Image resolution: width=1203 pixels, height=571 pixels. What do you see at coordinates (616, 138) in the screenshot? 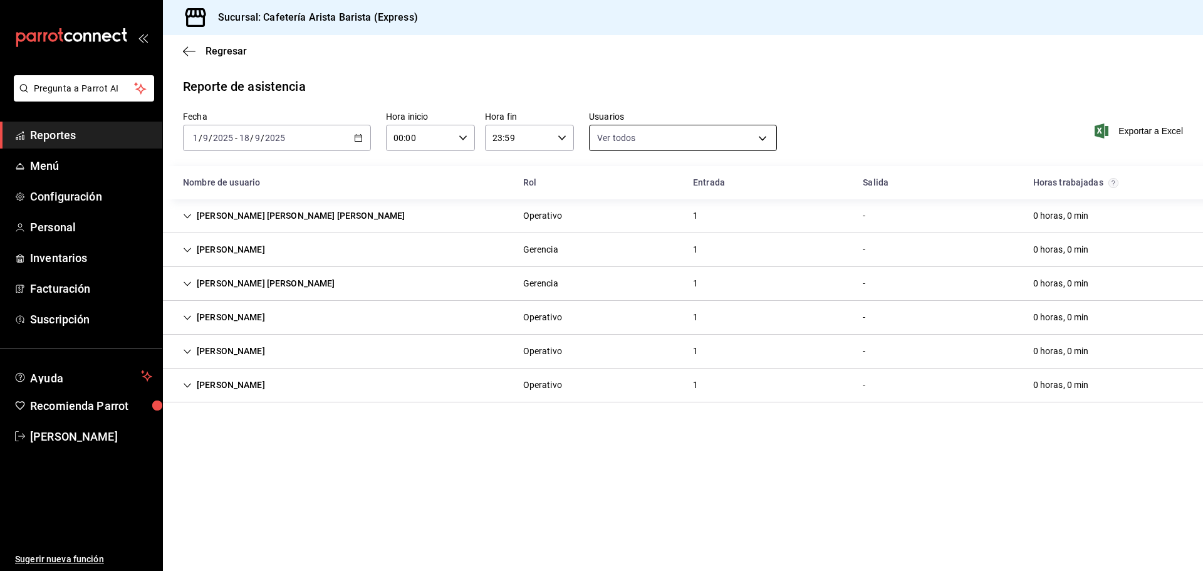
I see `span: Ver todos` at bounding box center [616, 138].